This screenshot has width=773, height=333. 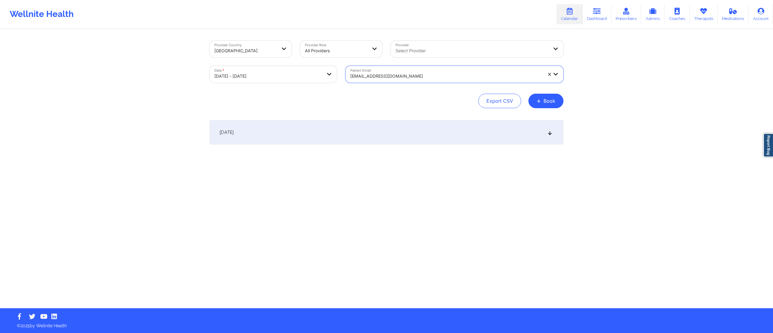 I want to click on a: Report Bug, so click(x=768, y=145).